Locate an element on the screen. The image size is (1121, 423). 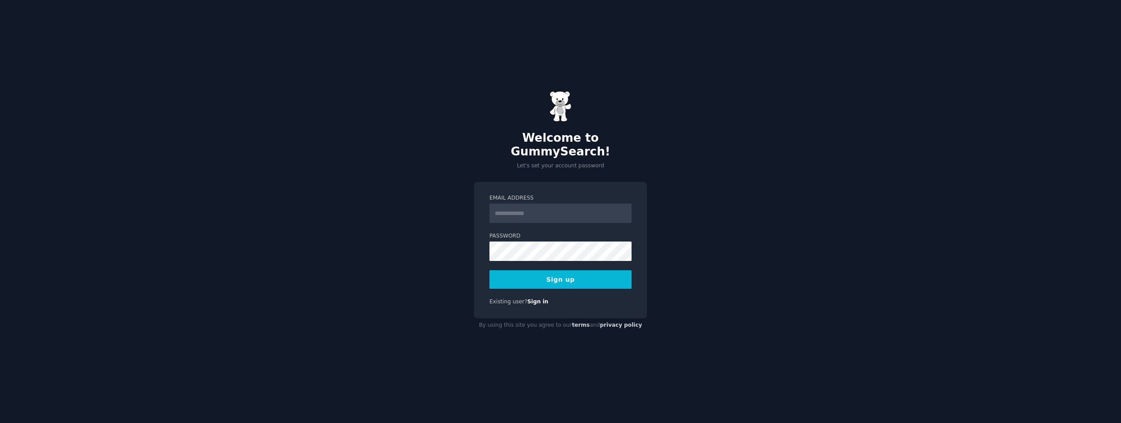
label: Email Address is located at coordinates (561, 198).